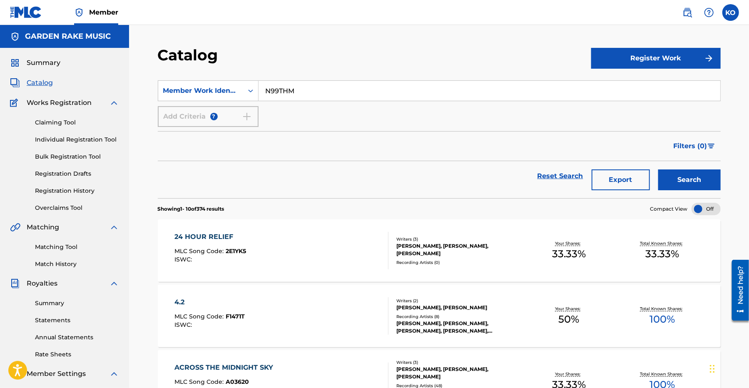 The image size is (749, 388). What do you see at coordinates (459, 262) in the screenshot?
I see `div: Recording Artists ( 0 )` at bounding box center [459, 262].